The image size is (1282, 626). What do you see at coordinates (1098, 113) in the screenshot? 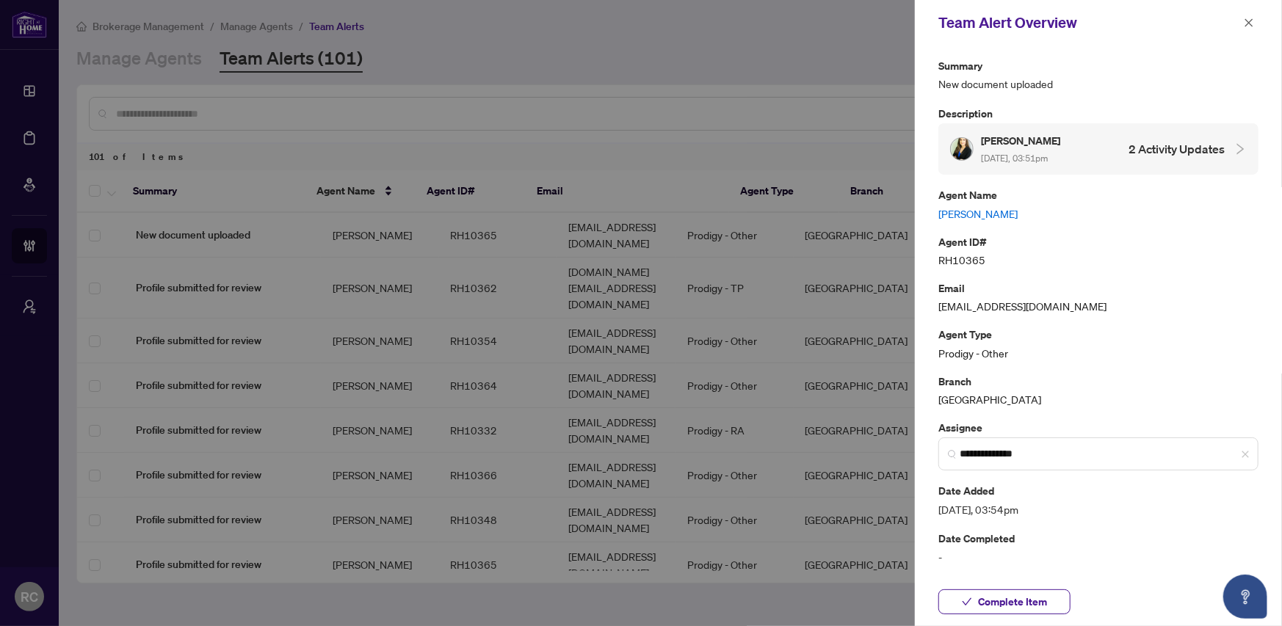
I see `p: Description` at bounding box center [1098, 113].